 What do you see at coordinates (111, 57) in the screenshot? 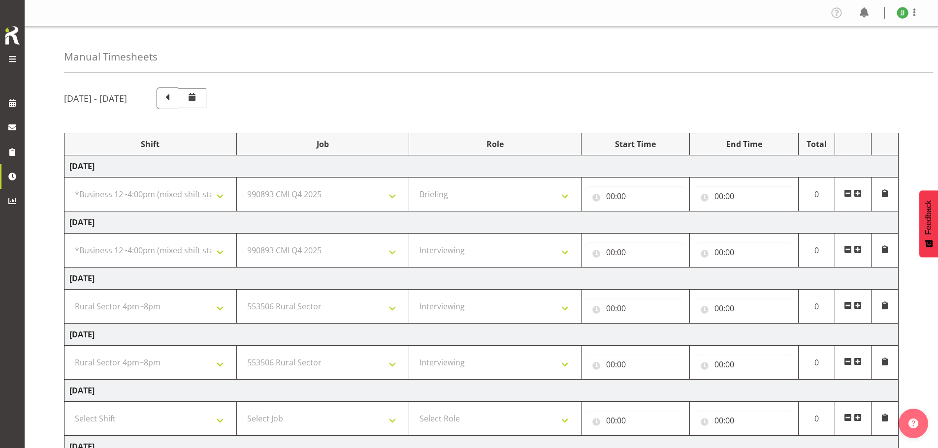
I see `h4: Manual Timesheets` at bounding box center [111, 57].